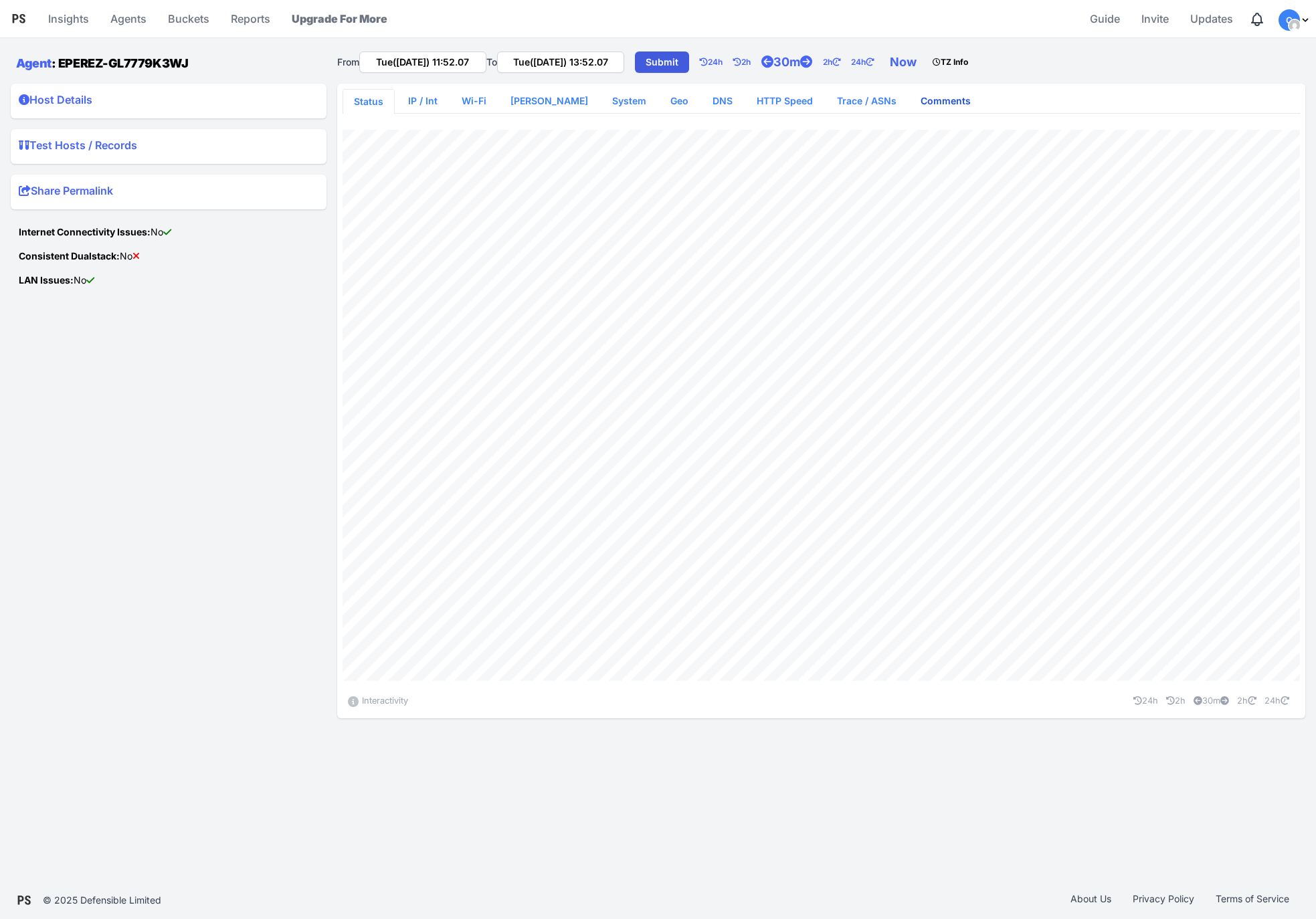 This screenshot has width=1316, height=919. I want to click on a: Agent, so click(34, 63).